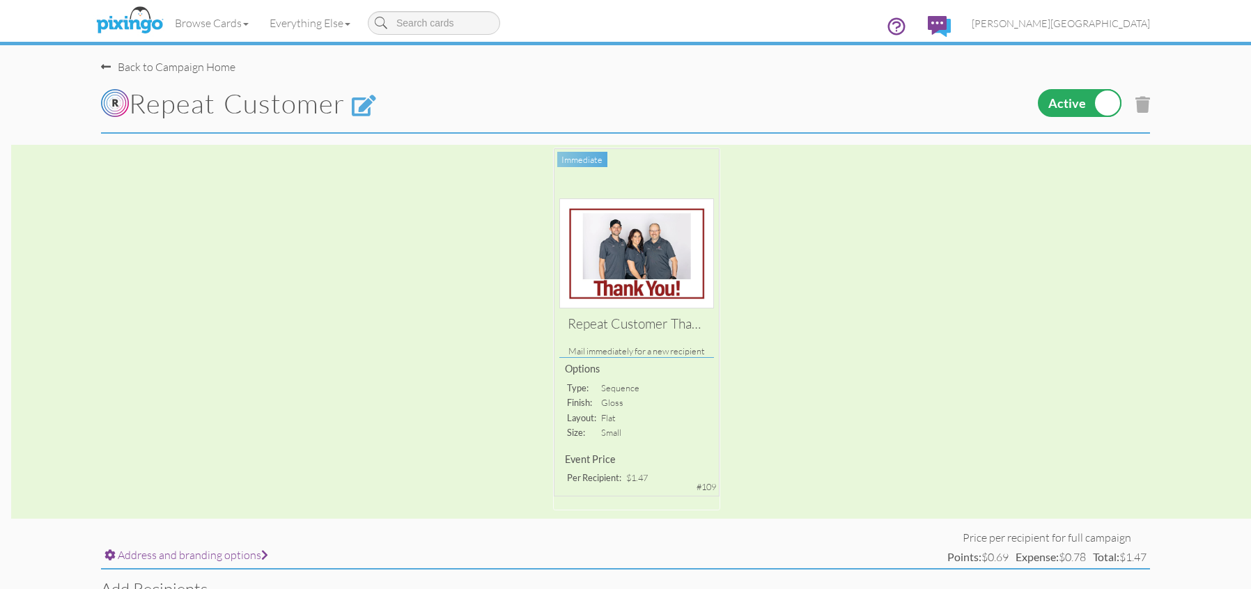 The height and width of the screenshot is (589, 1251). What do you see at coordinates (1047, 538) in the screenshot?
I see `td: Price per recipient for full campaign` at bounding box center [1047, 538].